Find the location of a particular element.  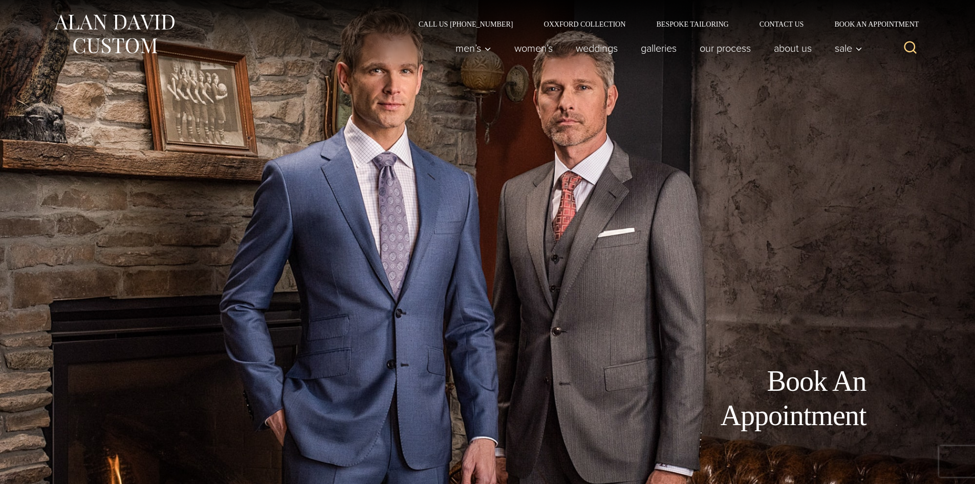

a: Contact Us is located at coordinates (781, 24).